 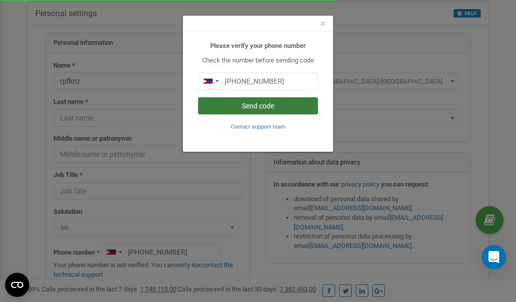 What do you see at coordinates (210, 81) in the screenshot?
I see `div: Telephone country code` at bounding box center [210, 81].